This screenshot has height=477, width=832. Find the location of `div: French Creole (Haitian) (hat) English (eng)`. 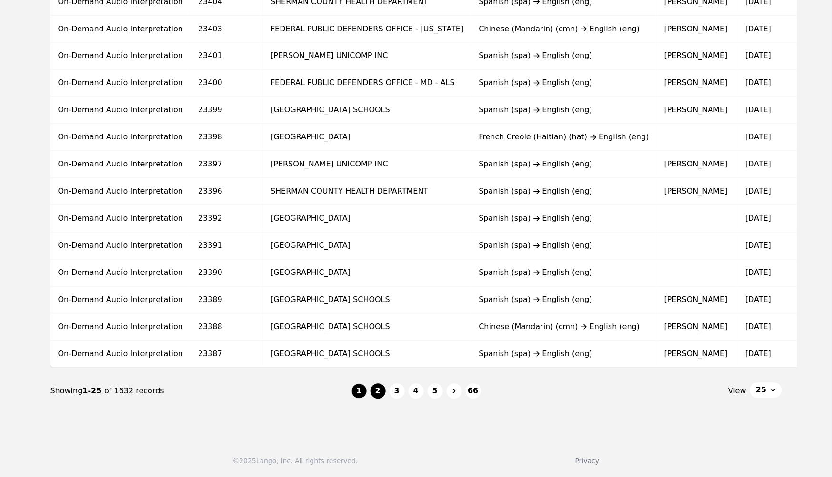

div: French Creole (Haitian) (hat) English (eng) is located at coordinates (564, 138).